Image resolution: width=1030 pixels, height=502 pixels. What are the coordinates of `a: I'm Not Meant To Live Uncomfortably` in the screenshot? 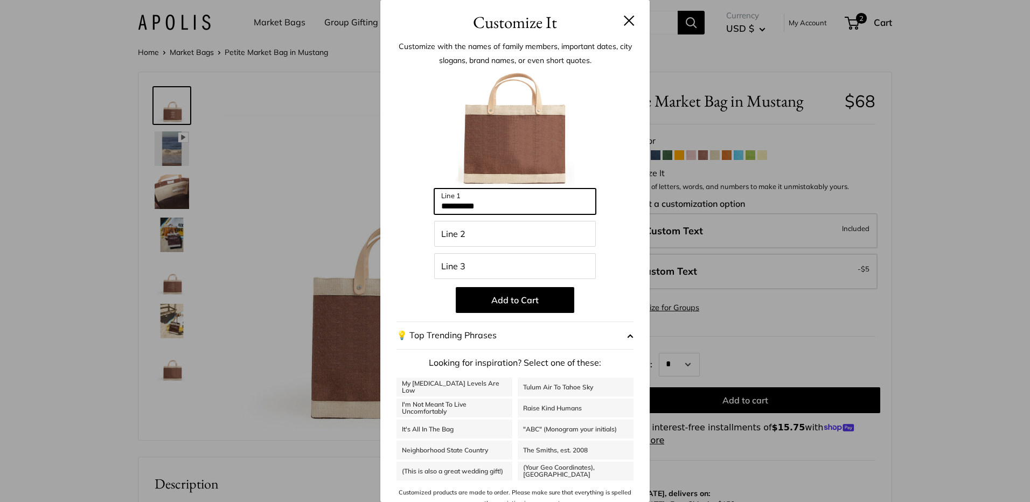 It's located at (454, 408).